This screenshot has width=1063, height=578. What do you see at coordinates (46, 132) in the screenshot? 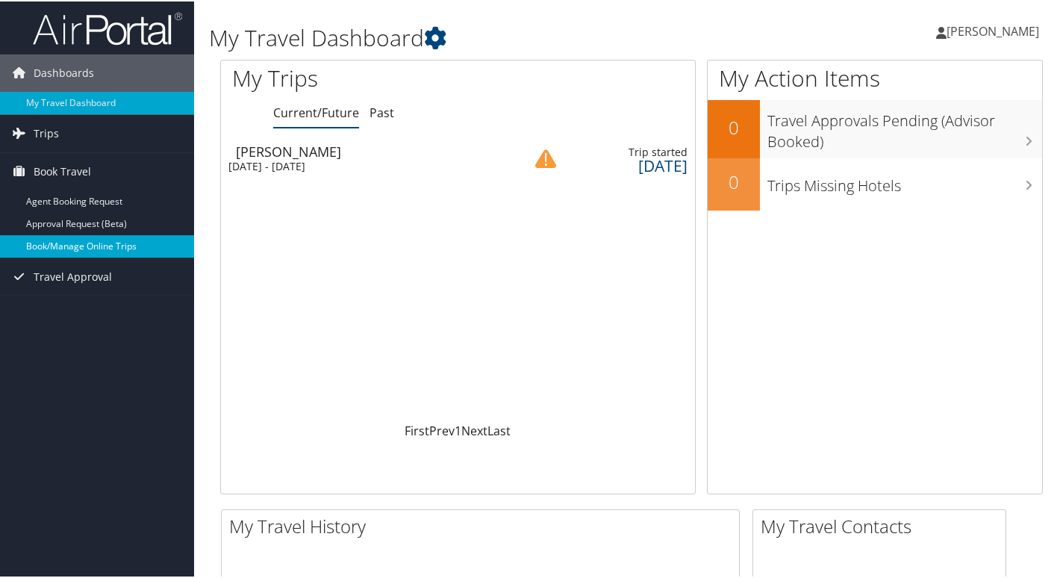
I see `span: Trips` at bounding box center [46, 132].